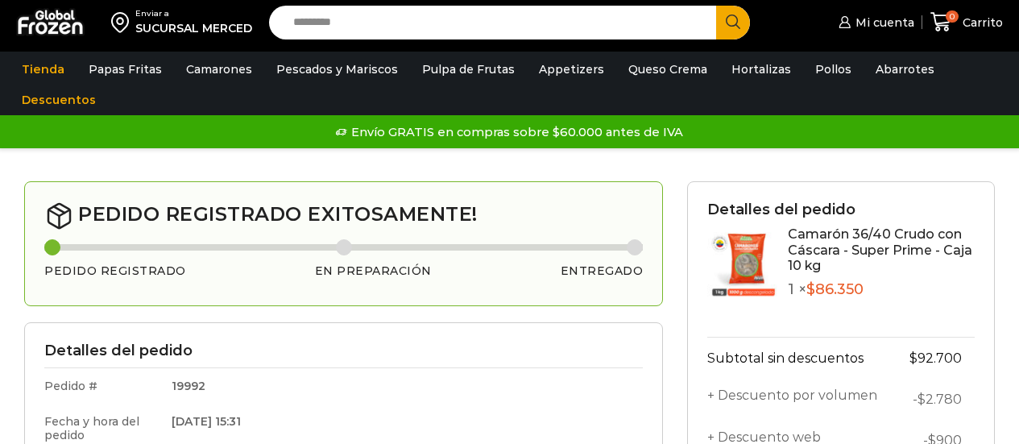 Image resolution: width=1019 pixels, height=444 pixels. What do you see at coordinates (468, 69) in the screenshot?
I see `a: Pulpa de Frutas` at bounding box center [468, 69].